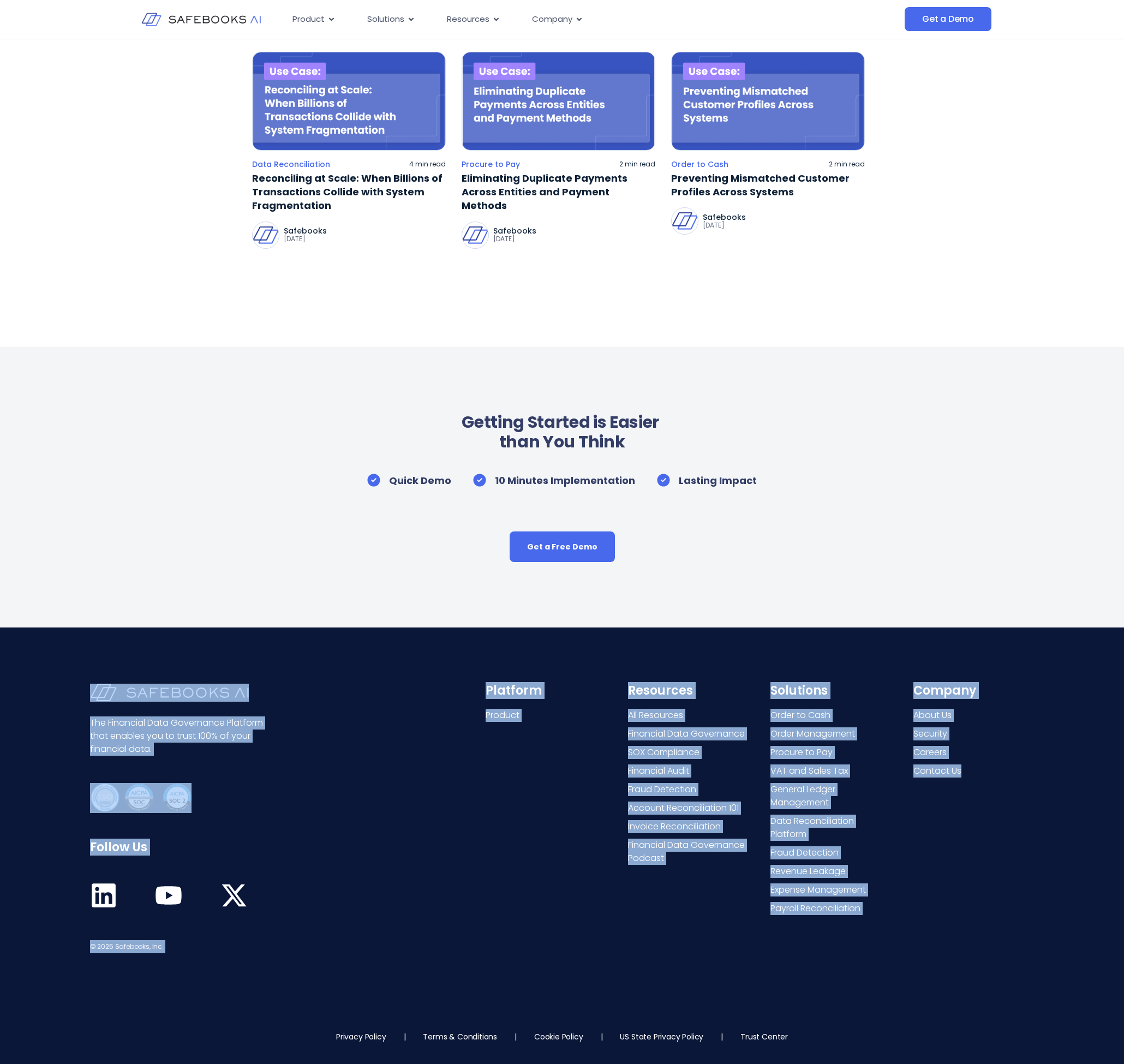 The height and width of the screenshot is (1064, 1124). What do you see at coordinates (427, 164) in the screenshot?
I see `p: 4 min read` at bounding box center [427, 164].